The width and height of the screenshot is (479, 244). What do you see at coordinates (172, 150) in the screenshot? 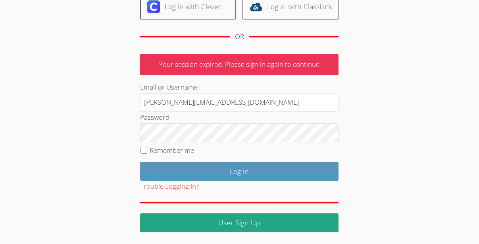
I see `label: Remember me` at bounding box center [172, 150].